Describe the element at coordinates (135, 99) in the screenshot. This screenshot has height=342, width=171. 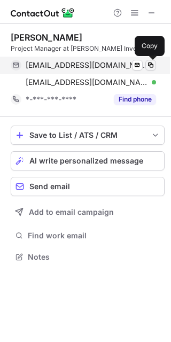
I see `button: Reveal Button` at that location.